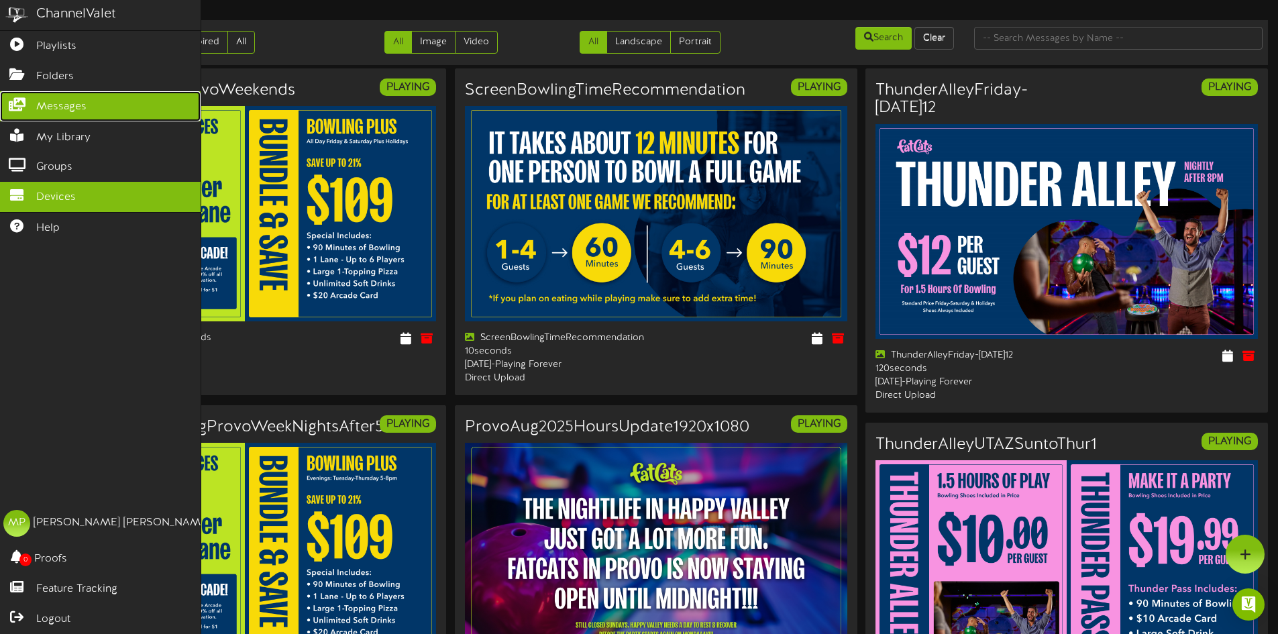  I want to click on div: Open Intercom Messenger, so click(1248, 604).